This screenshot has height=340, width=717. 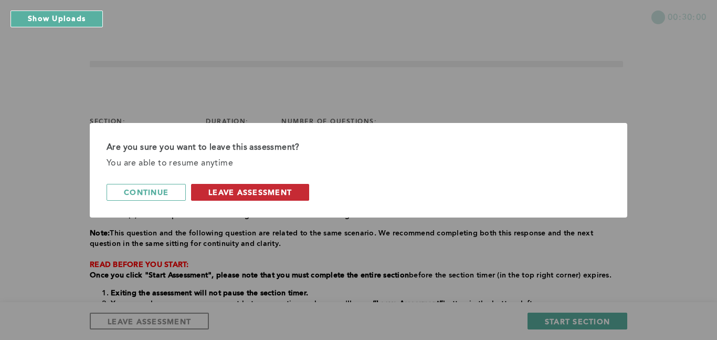 What do you see at coordinates (146, 192) in the screenshot?
I see `span: continue` at bounding box center [146, 192].